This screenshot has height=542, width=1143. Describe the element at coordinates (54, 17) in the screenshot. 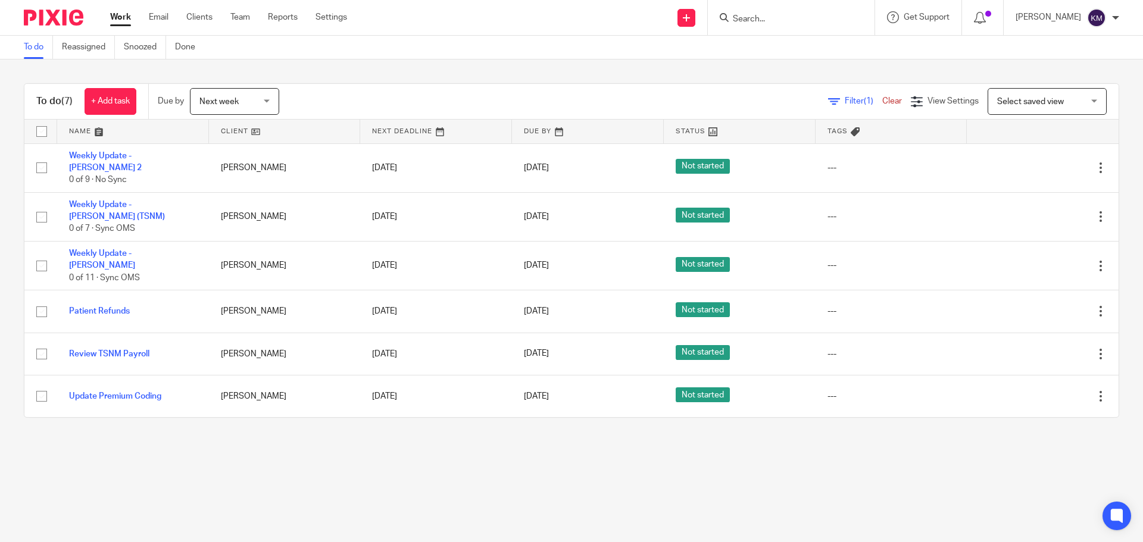

I see `img: Pixie` at that location.